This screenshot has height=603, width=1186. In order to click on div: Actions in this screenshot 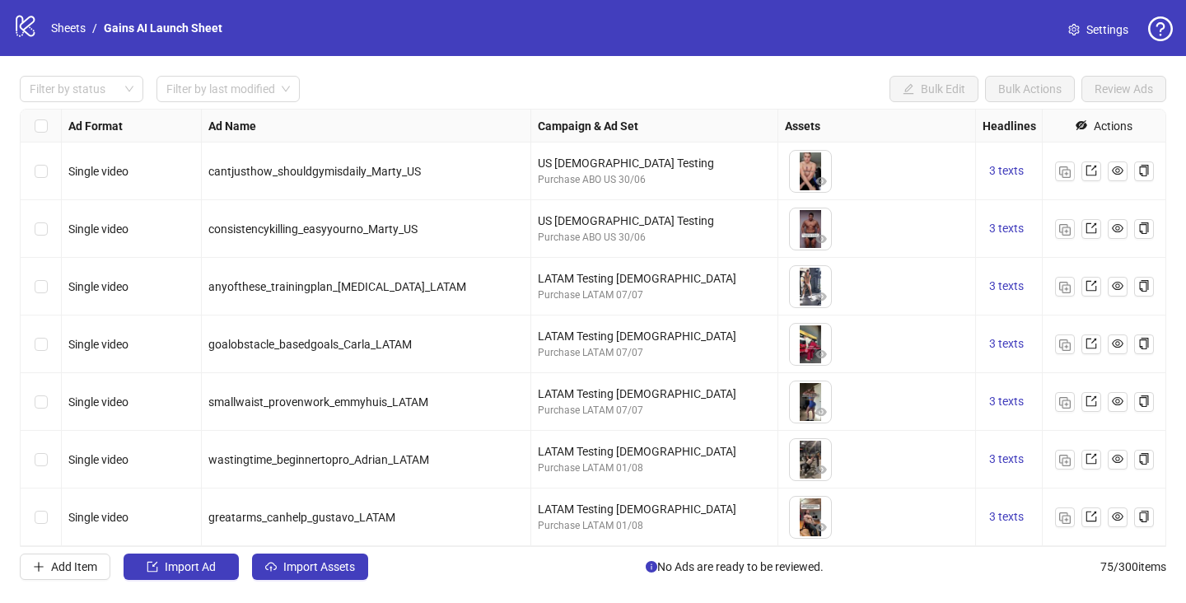, I will do `click(1112, 126)`.